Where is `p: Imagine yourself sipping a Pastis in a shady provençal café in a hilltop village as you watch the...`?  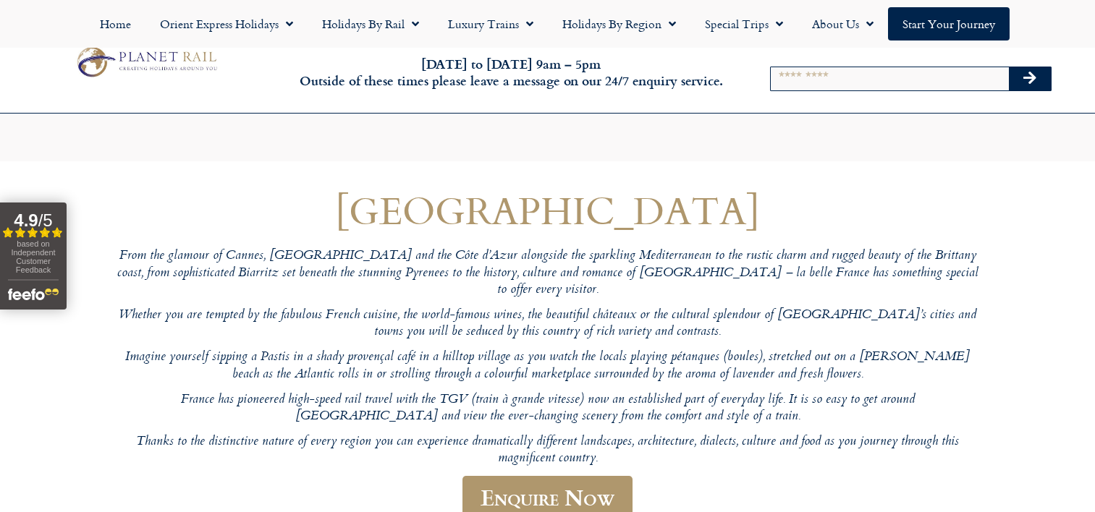
p: Imagine yourself sipping a Pastis in a shady provençal café in a hilltop village as you watch the... is located at coordinates (548, 366).